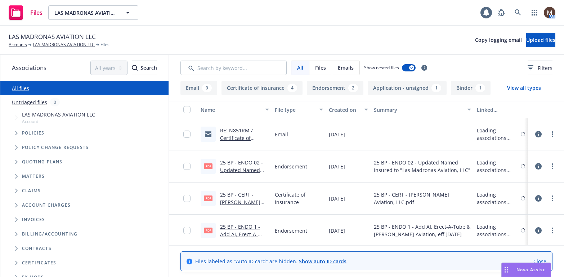 The image size is (564, 277). What do you see at coordinates (243, 177) in the screenshot?
I see `a: 25 BP - ENDO 02 - Updated Named Insured to "Las Madronas Aviation, LLC".pdf` at bounding box center [243, 177].